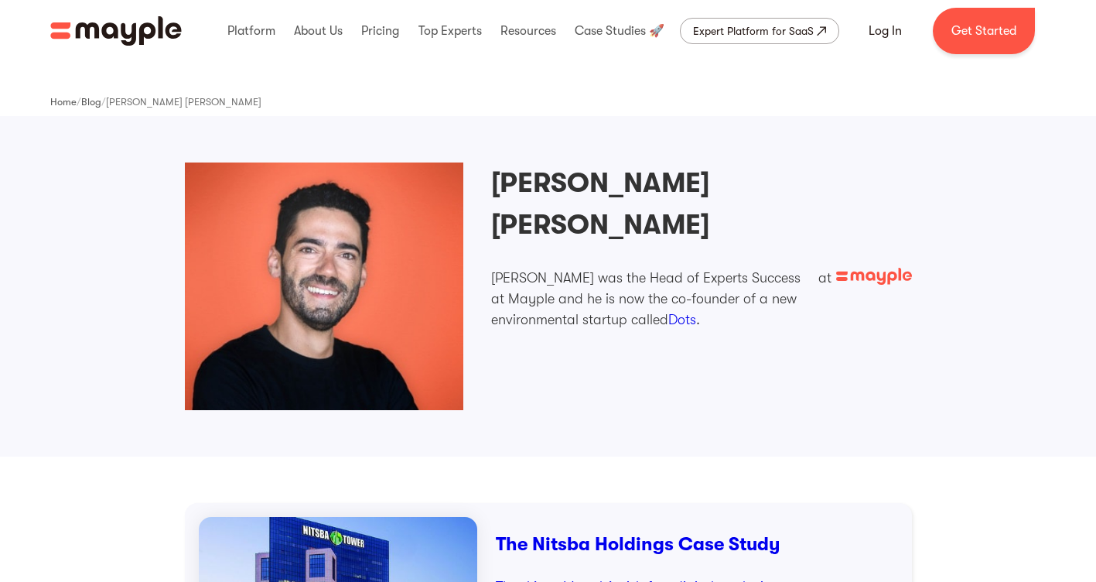  What do you see at coordinates (760, 31) in the screenshot?
I see `a: Expert Platform for SaaS` at bounding box center [760, 31].